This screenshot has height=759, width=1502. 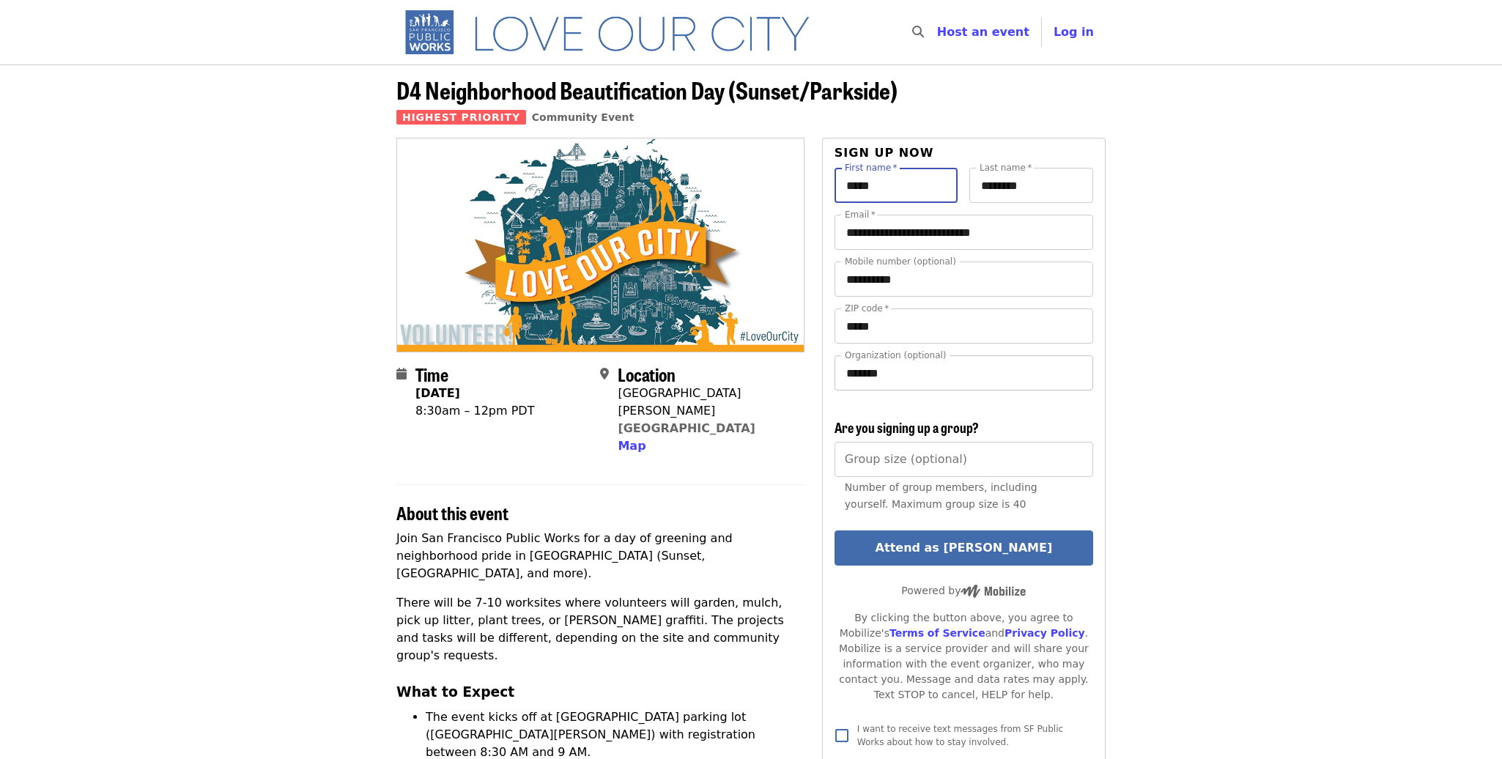 What do you see at coordinates (896, 185) in the screenshot?
I see `input: First name` at bounding box center [896, 185].